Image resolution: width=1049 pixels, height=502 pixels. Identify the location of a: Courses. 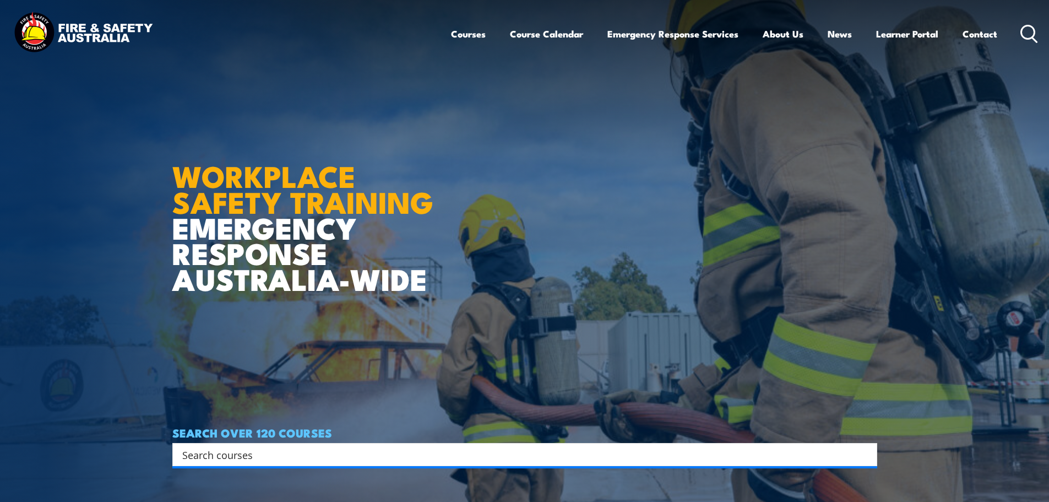
(468, 34).